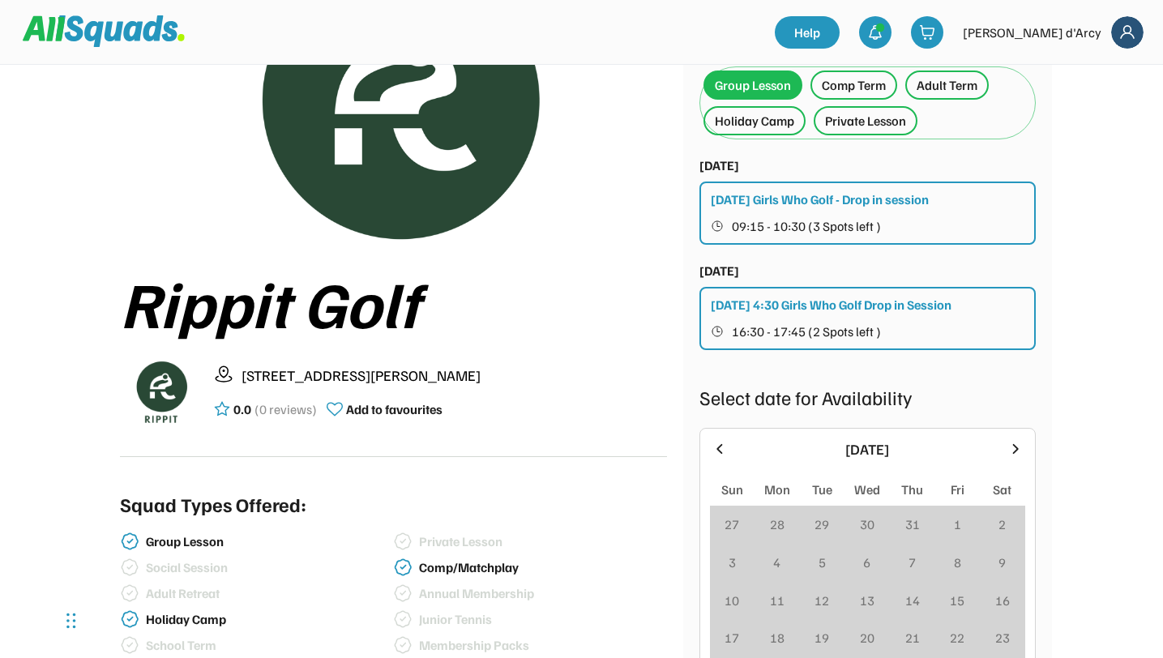 Image resolution: width=1163 pixels, height=658 pixels. I want to click on div: Comp/Matchplay, so click(541, 567).